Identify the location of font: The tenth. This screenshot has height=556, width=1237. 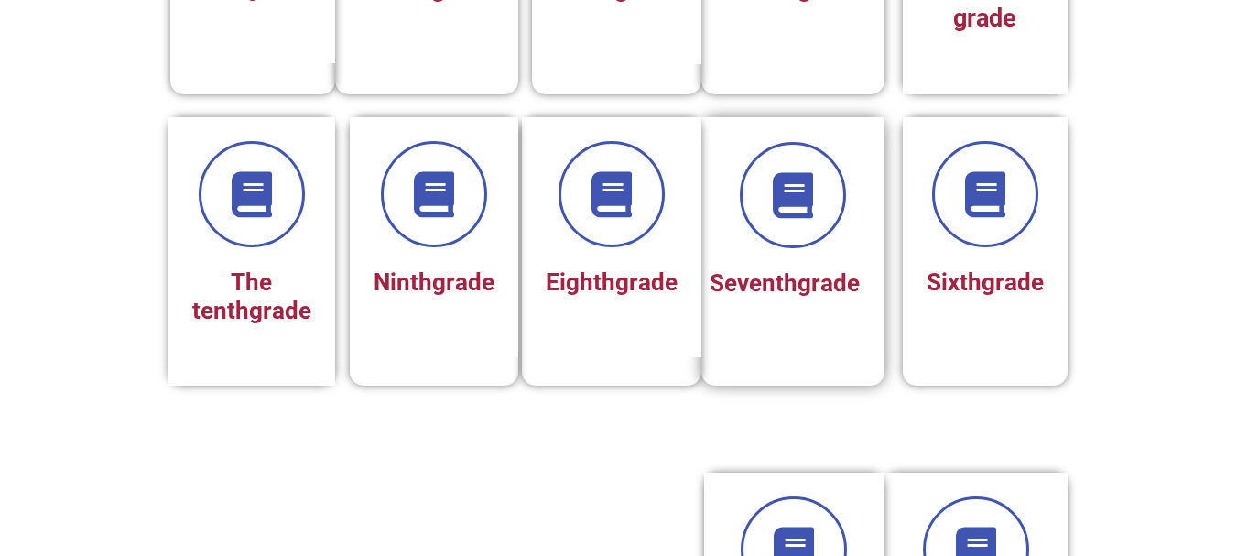
(233, 296).